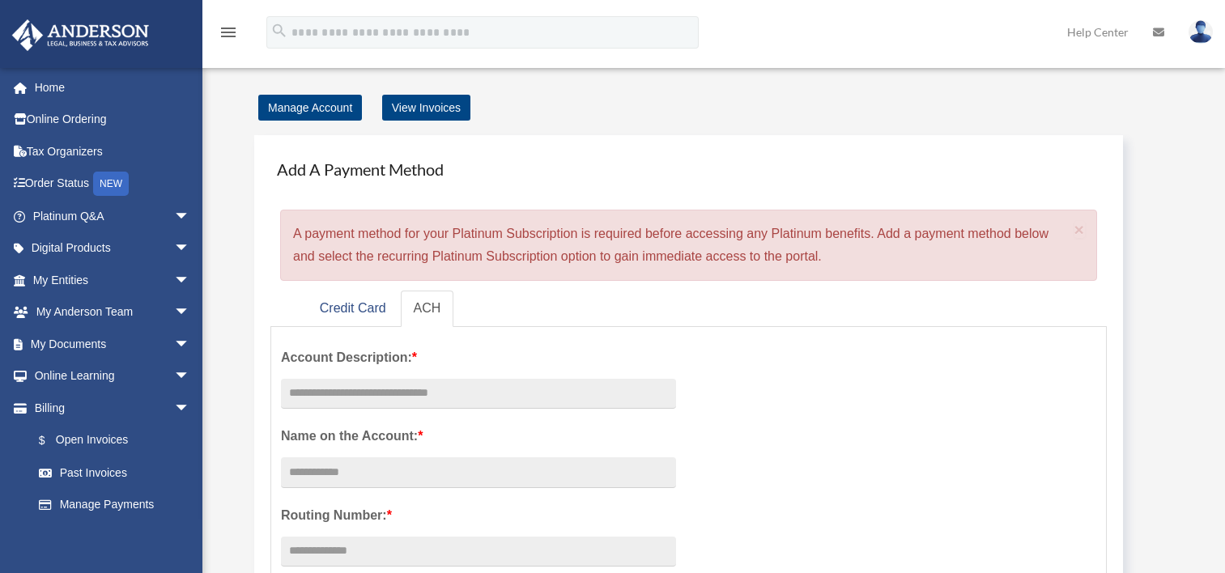  Describe the element at coordinates (112, 248) in the screenshot. I see `a: Digital Productsarrow_drop_down` at that location.